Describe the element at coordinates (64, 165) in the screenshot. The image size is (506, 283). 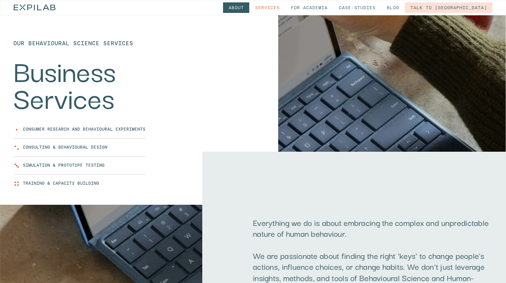
I see `a: Simulation & Prototype Testing` at that location.